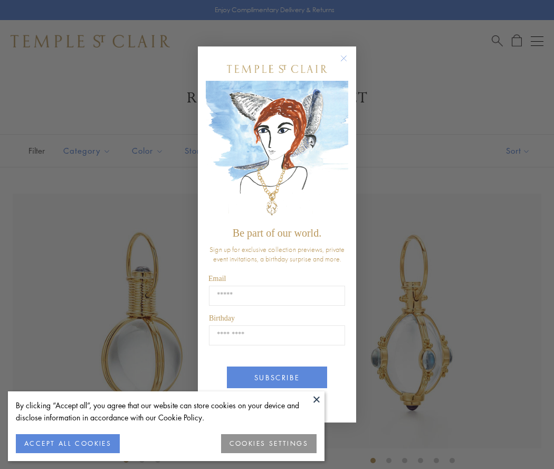 The image size is (554, 469). I want to click on input: Email, so click(277, 295).